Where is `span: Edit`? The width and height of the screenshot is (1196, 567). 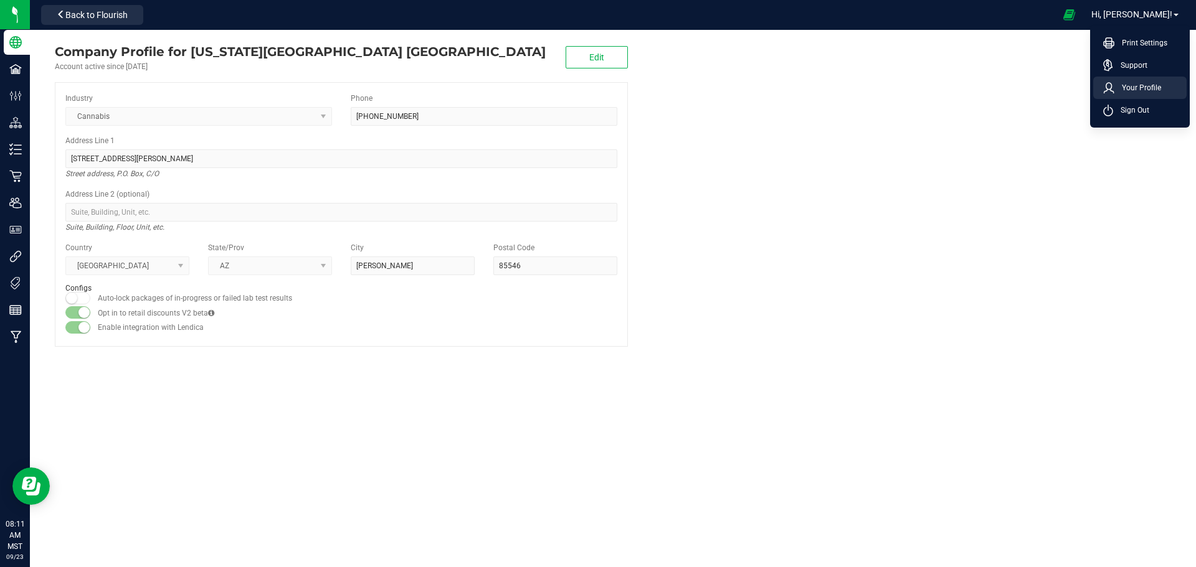
span: Edit is located at coordinates (597, 57).